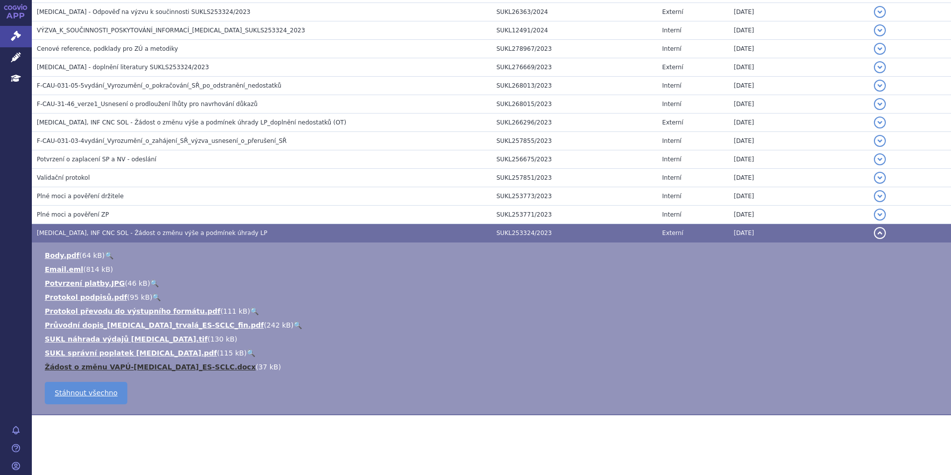  I want to click on a: Stáhnout všechno, so click(86, 393).